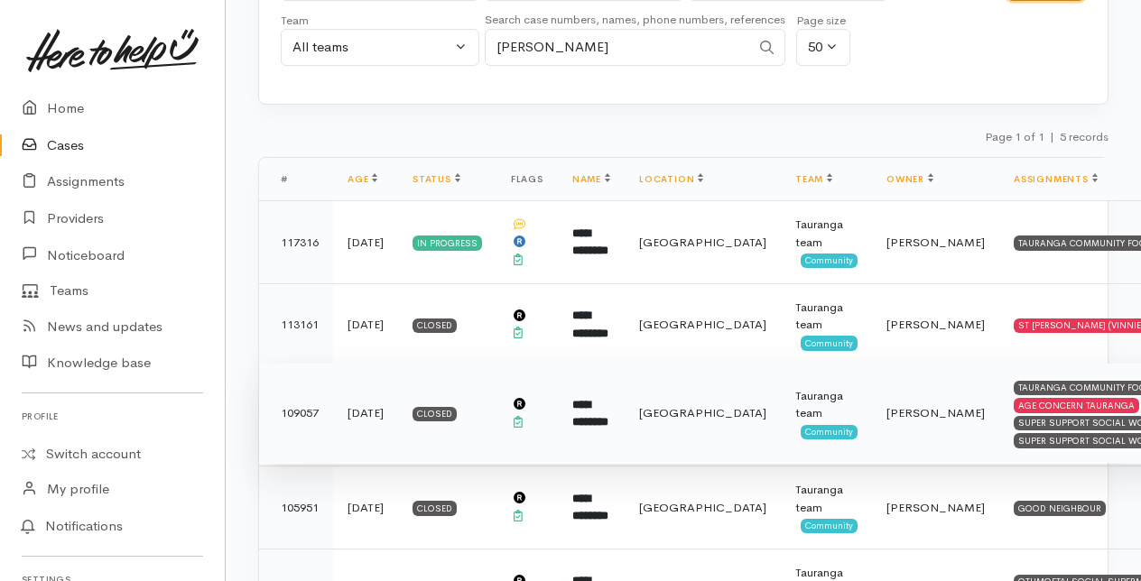 This screenshot has width=1141, height=581. Describe the element at coordinates (823, 21) in the screenshot. I see `div: Page size` at that location.